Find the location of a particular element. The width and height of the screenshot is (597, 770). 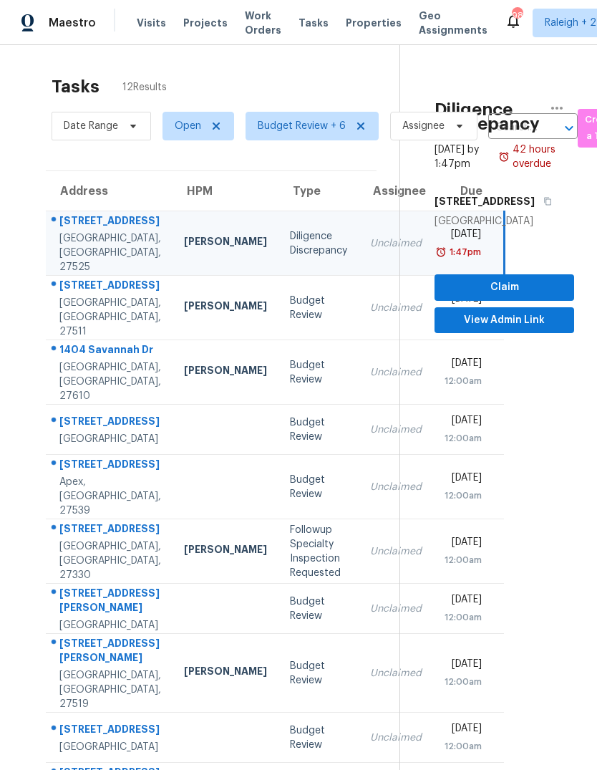

span: Assignee is located at coordinates (423, 126).